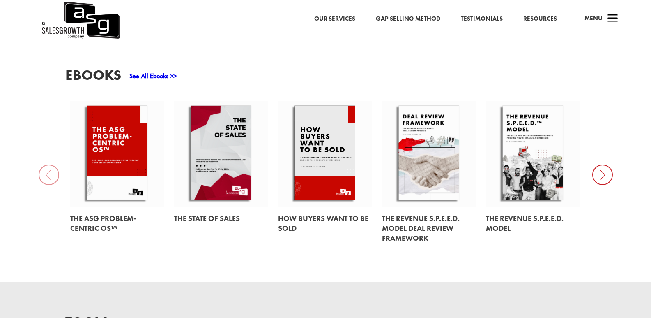 The image size is (651, 318). Describe the element at coordinates (482, 19) in the screenshot. I see `a: Testimonials` at that location.